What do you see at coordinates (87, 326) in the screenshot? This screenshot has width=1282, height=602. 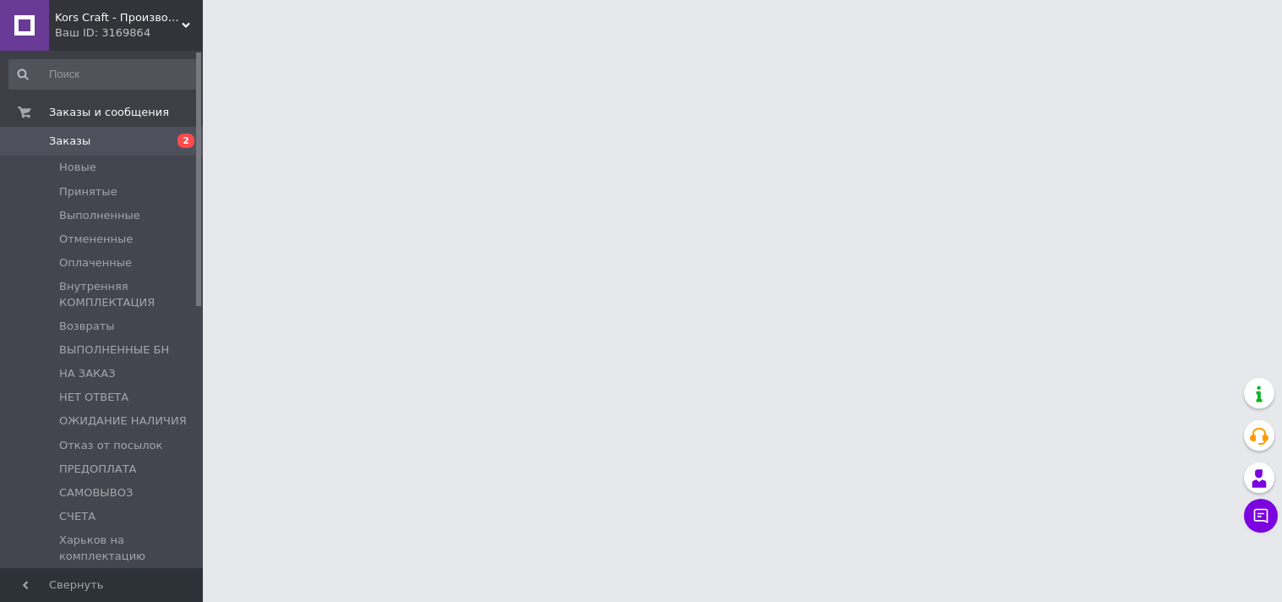 I see `span: Возвраты` at bounding box center [87, 326].